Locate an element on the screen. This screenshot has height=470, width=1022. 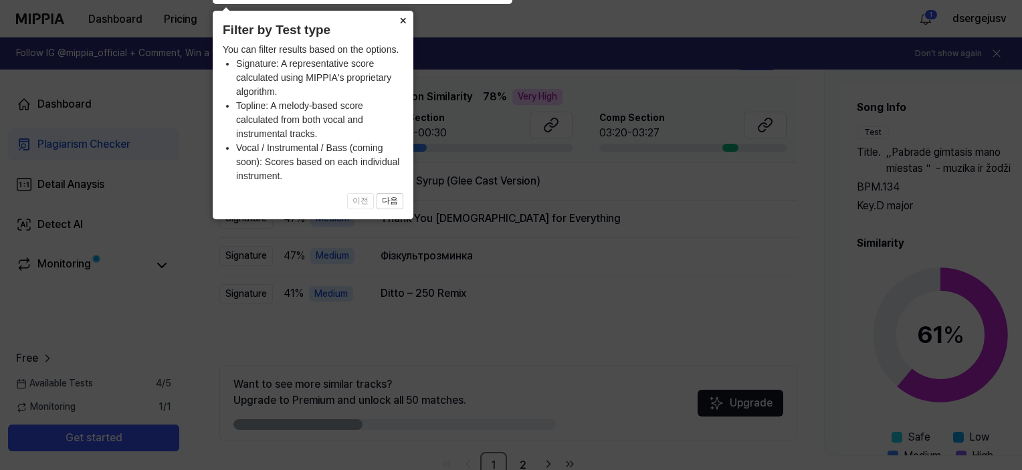
header: Filter by Test type is located at coordinates (313, 30).